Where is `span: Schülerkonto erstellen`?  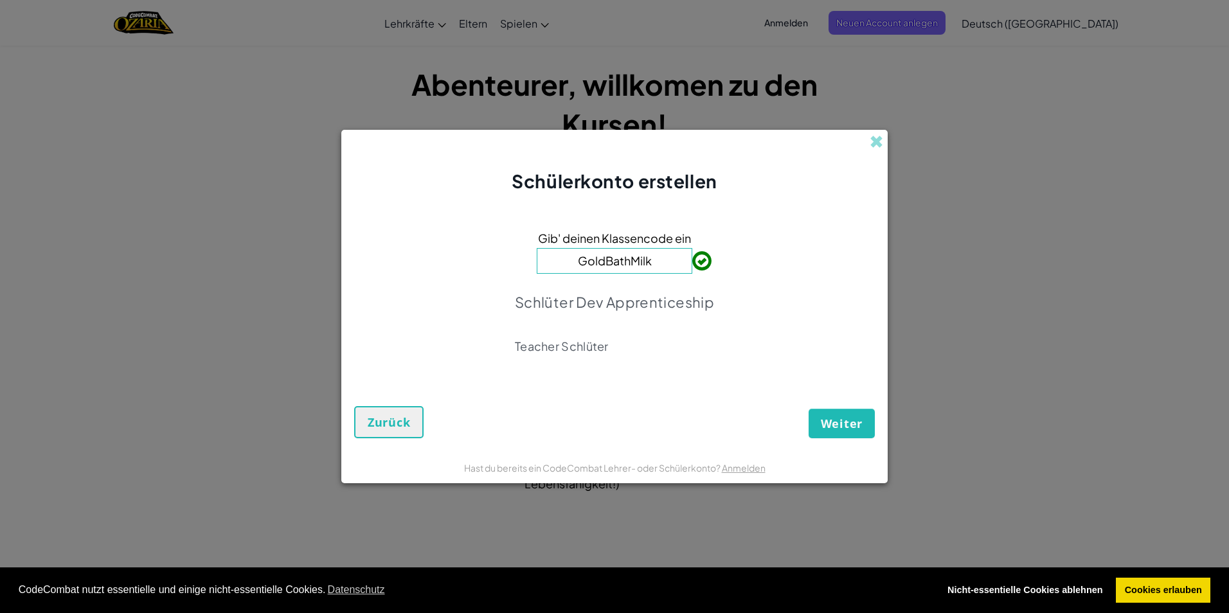 span: Schülerkonto erstellen is located at coordinates (614, 181).